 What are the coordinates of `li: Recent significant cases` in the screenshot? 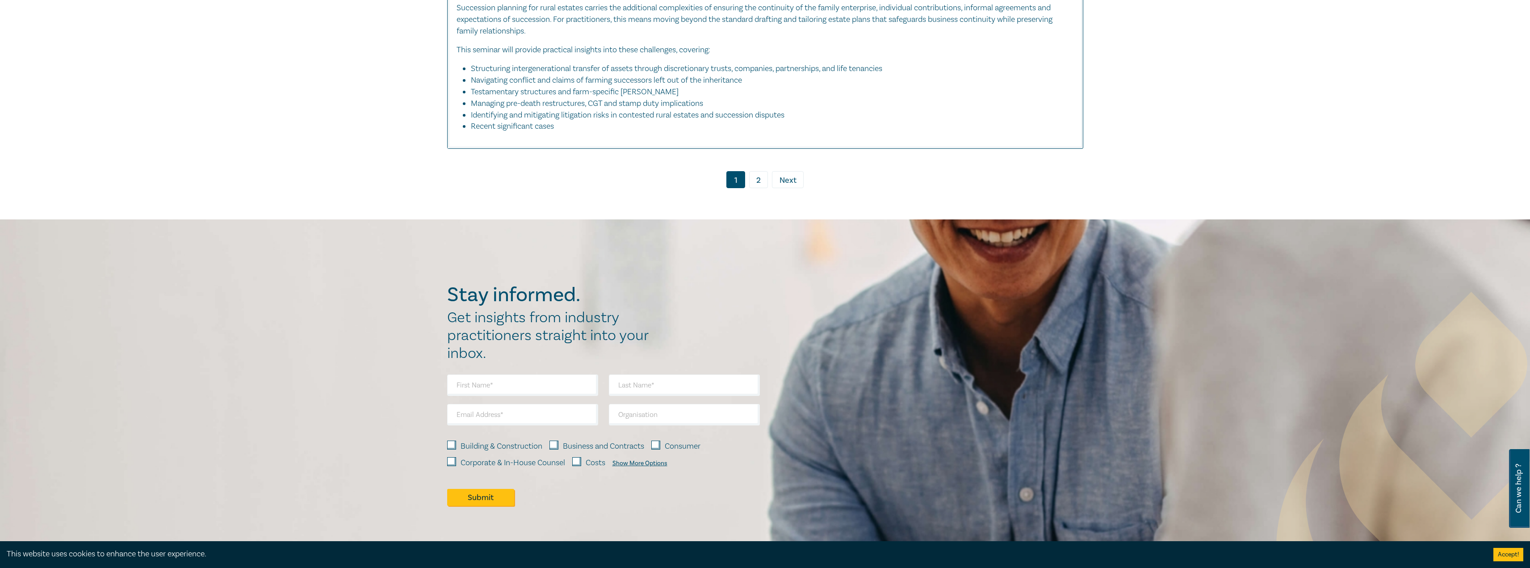 It's located at (773, 126).